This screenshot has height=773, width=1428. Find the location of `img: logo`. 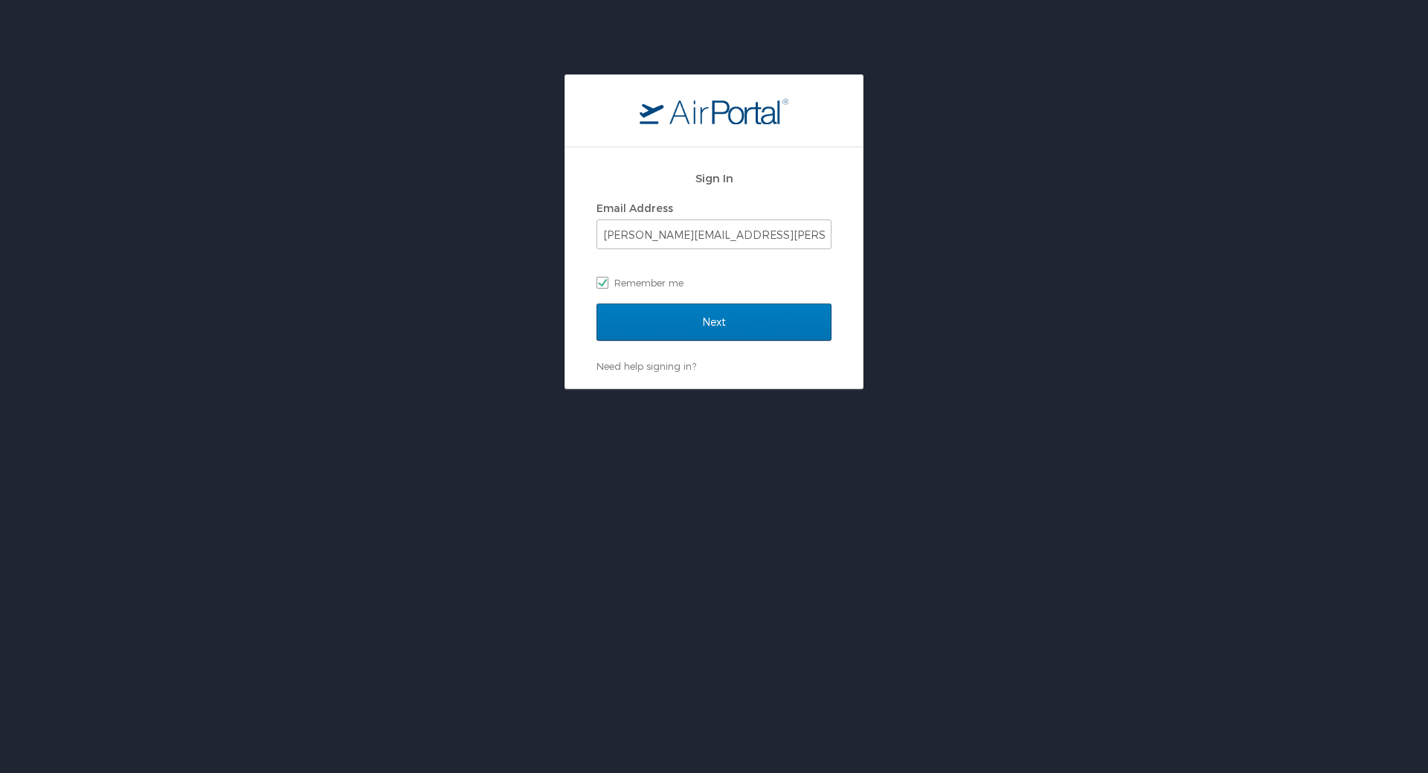

img: logo is located at coordinates (714, 111).